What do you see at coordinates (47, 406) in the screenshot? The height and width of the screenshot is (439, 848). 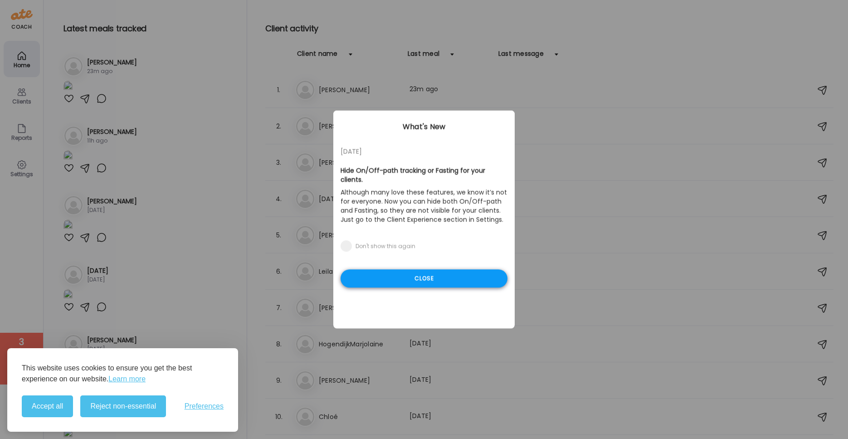 I see `button: Accept all cookies` at bounding box center [47, 406].